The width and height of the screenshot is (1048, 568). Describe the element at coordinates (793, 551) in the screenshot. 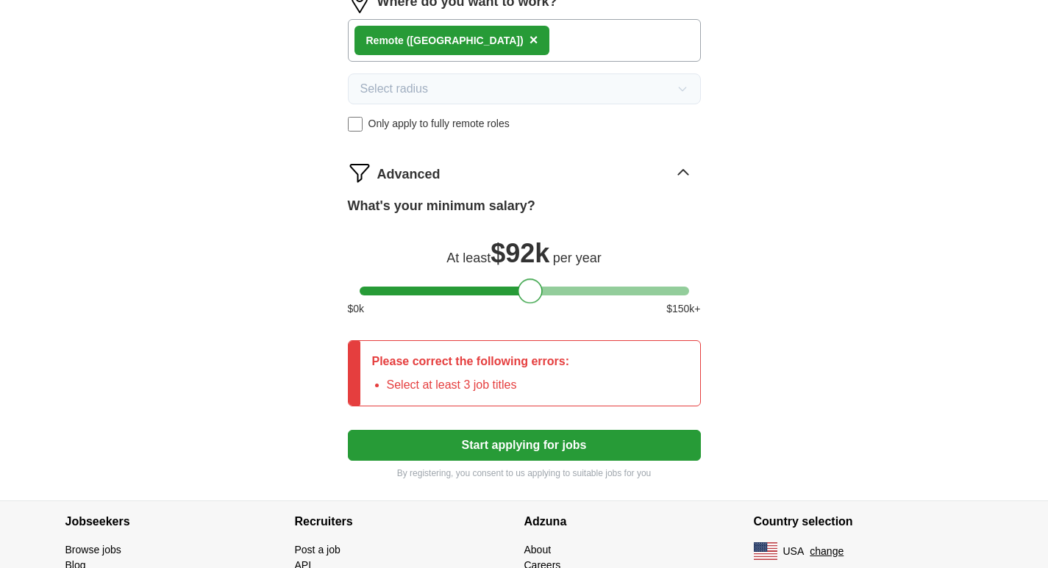

I see `span: USA` at that location.